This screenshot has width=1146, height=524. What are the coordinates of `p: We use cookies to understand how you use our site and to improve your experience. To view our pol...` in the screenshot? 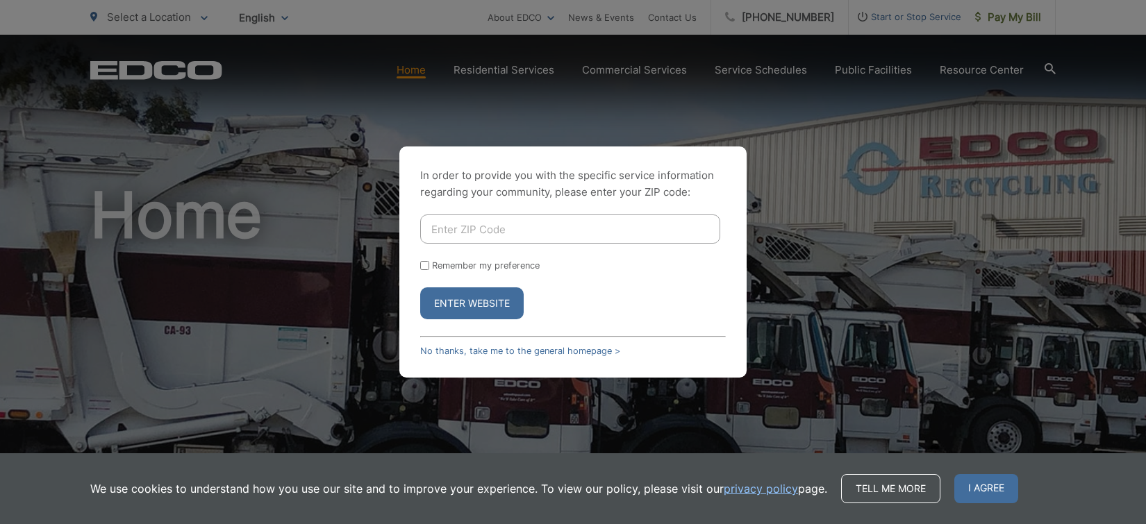 It's located at (458, 489).